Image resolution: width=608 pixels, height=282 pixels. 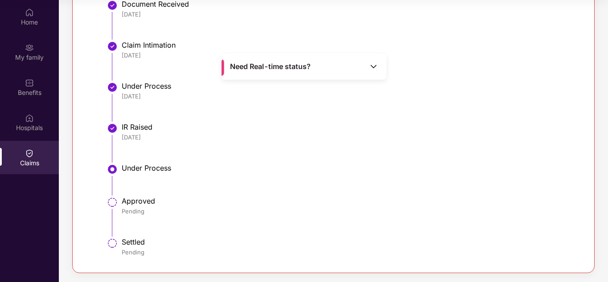 What do you see at coordinates (348, 201) in the screenshot?
I see `div: Approved` at bounding box center [348, 201].